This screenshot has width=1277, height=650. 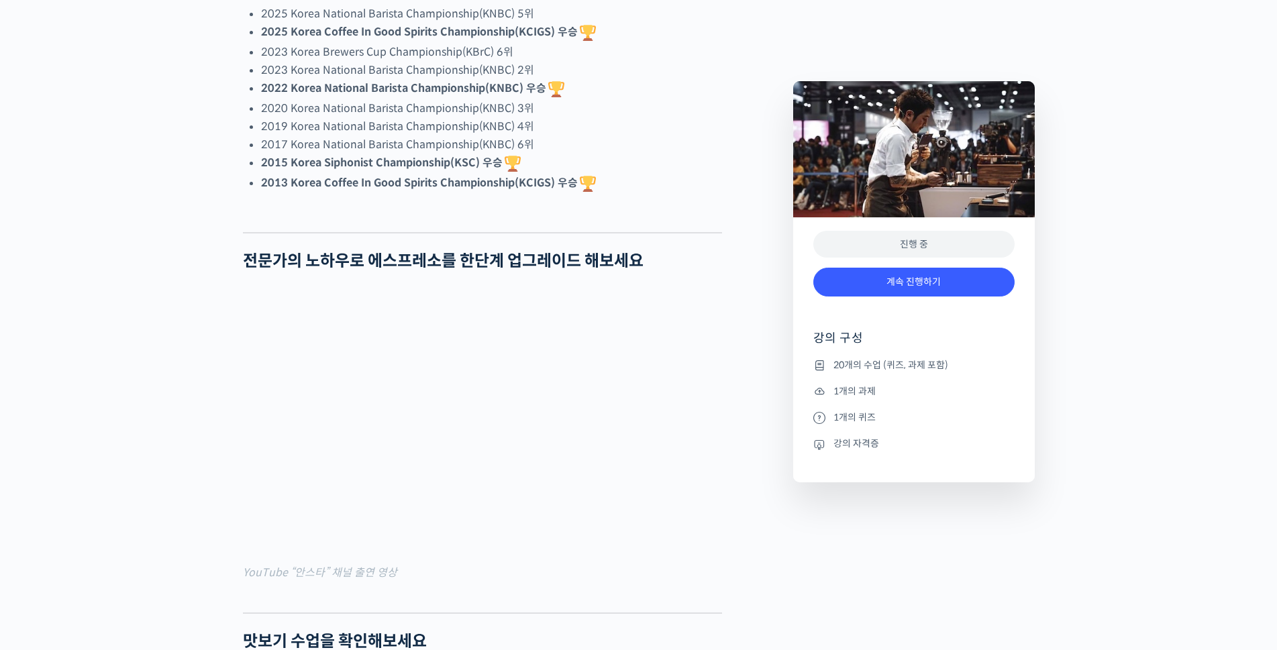 I want to click on a: 계속 진행하기, so click(x=914, y=282).